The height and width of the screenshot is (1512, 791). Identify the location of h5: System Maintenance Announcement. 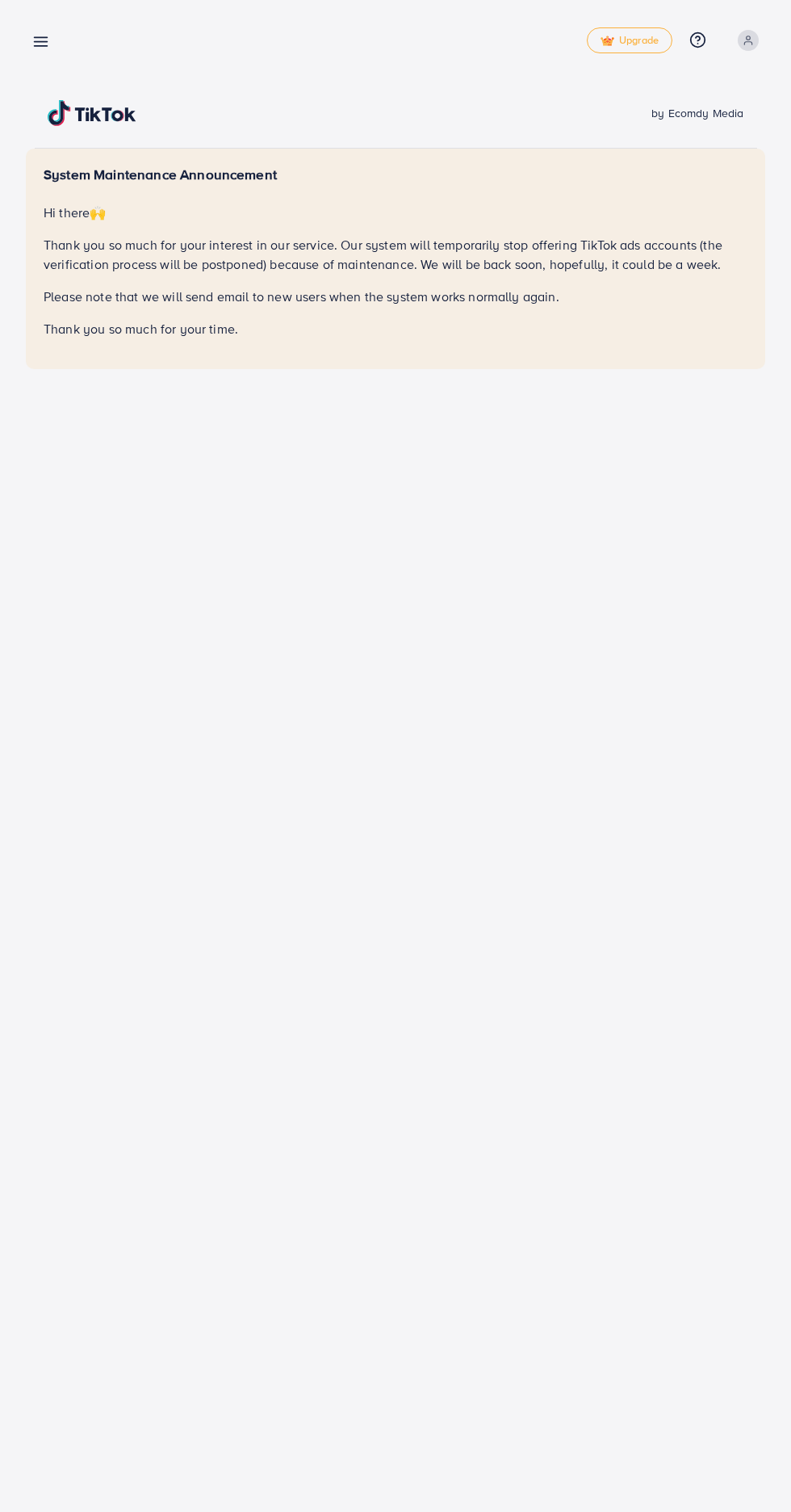
(396, 174).